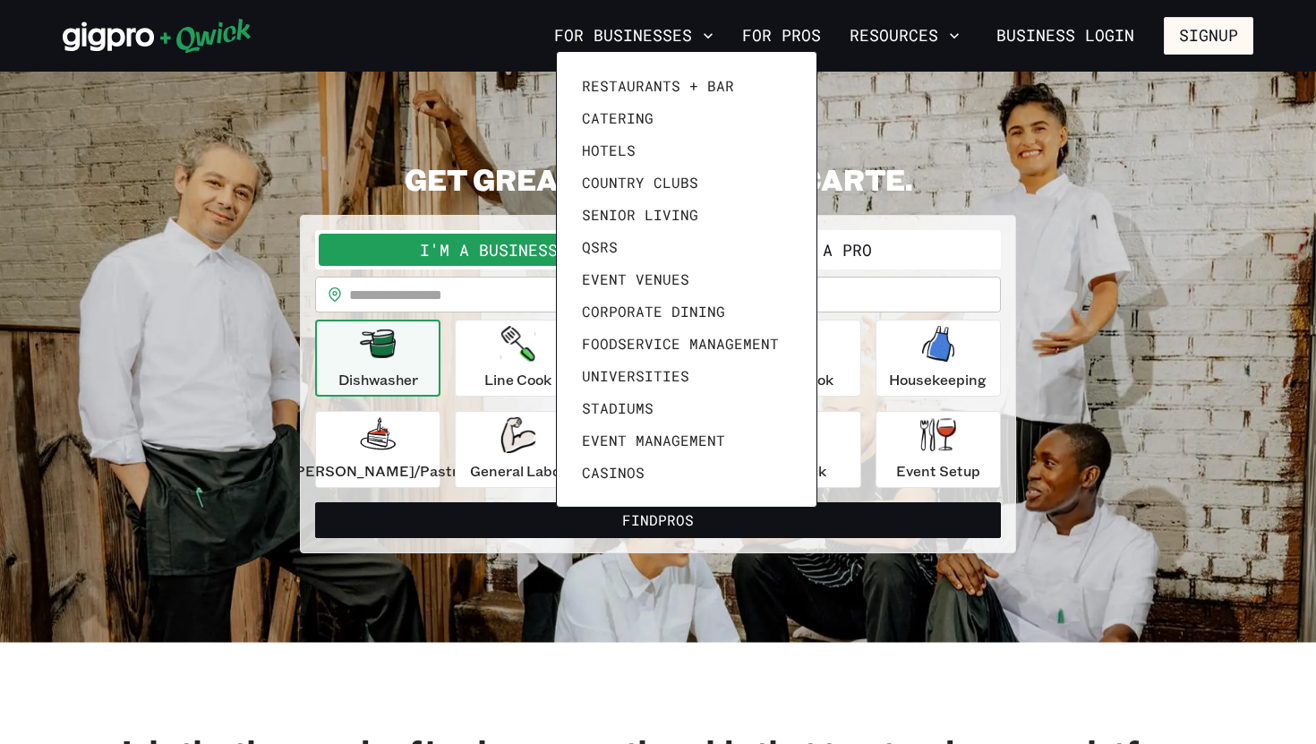 This screenshot has width=1316, height=744. I want to click on span: Event Management, so click(653, 440).